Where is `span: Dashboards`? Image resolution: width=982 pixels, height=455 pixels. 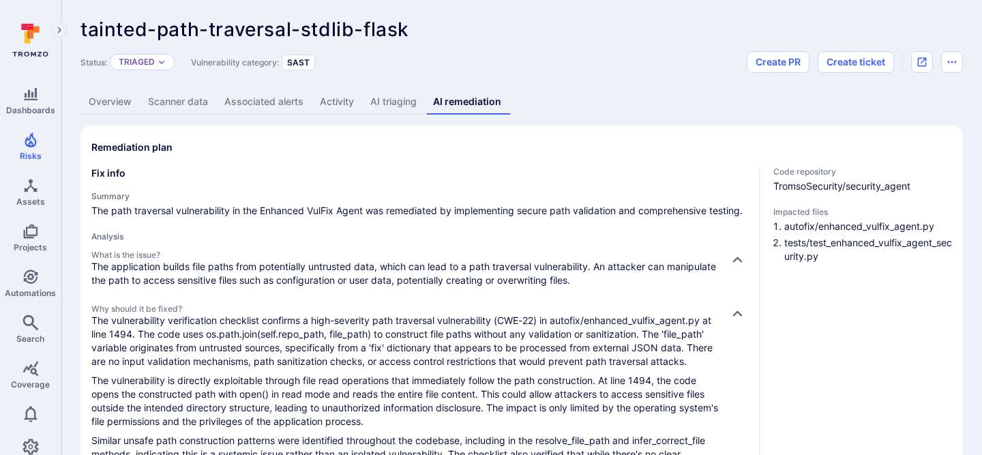 span: Dashboards is located at coordinates (31, 110).